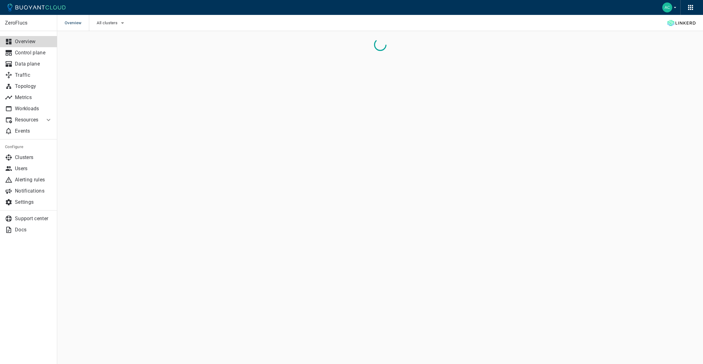  I want to click on p: Topology, so click(34, 86).